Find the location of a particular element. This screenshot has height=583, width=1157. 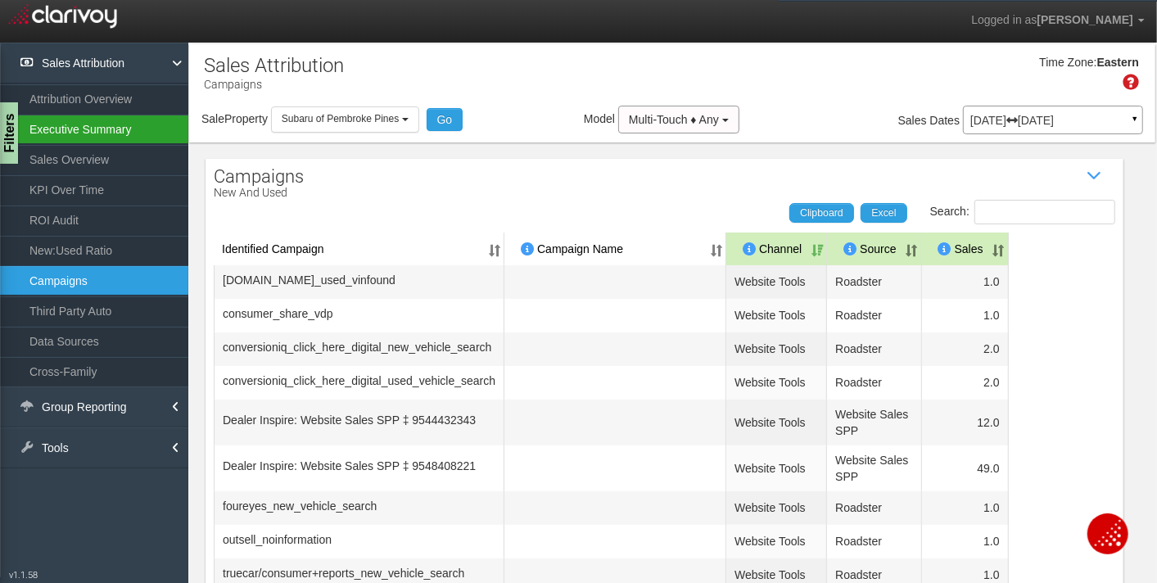

th: Channel: activate to sort column ascending is located at coordinates (776, 249).